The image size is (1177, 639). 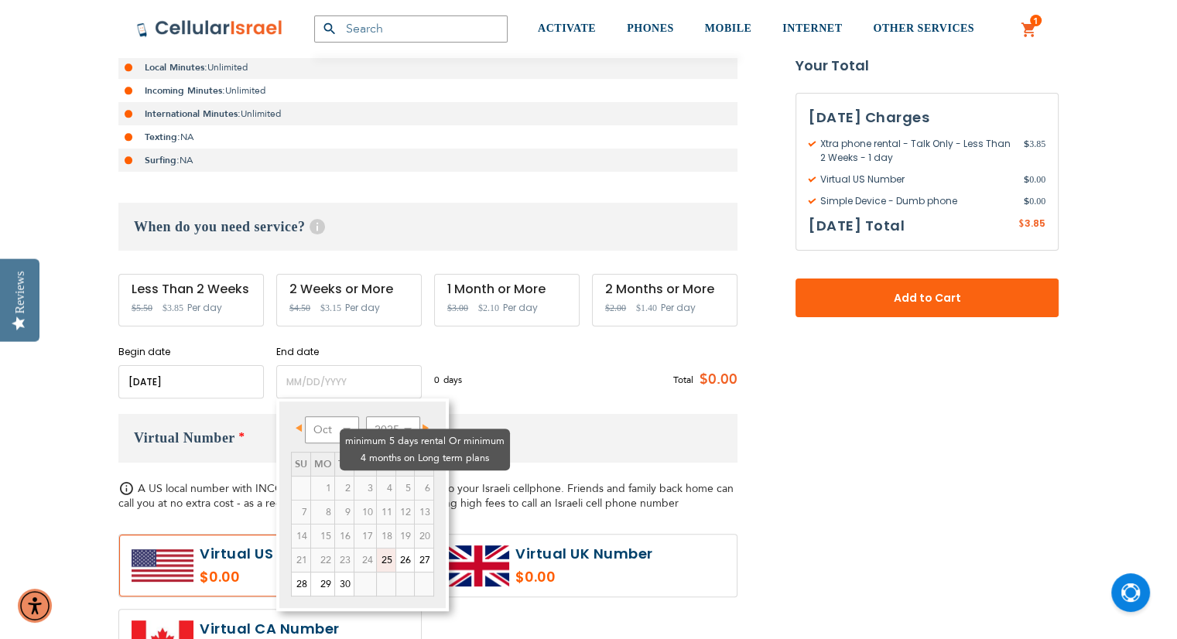 I want to click on div: Accessibility Menu, so click(x=35, y=606).